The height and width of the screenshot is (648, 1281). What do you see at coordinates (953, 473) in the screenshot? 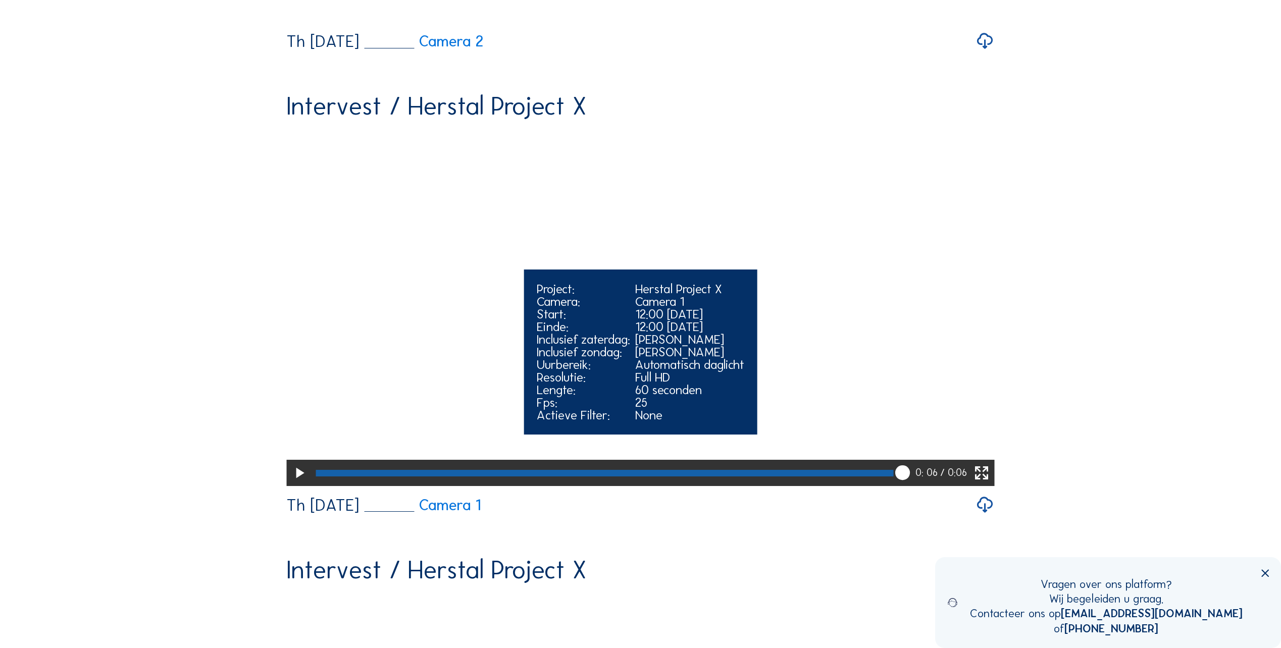
I see `div: / 0:06` at bounding box center [953, 473].